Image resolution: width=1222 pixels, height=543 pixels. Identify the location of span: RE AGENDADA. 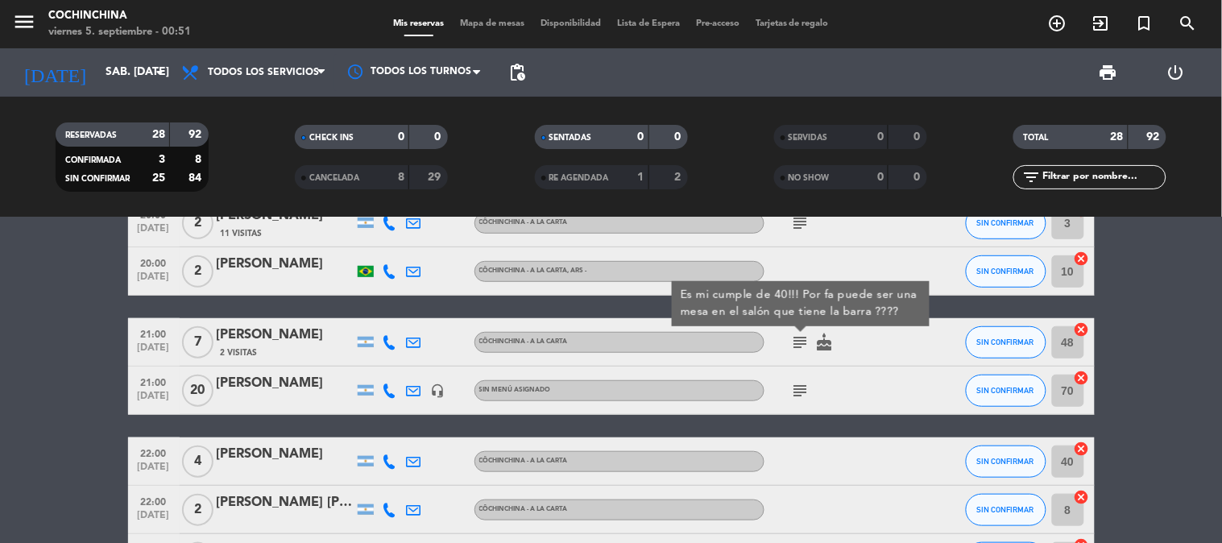
(579, 178).